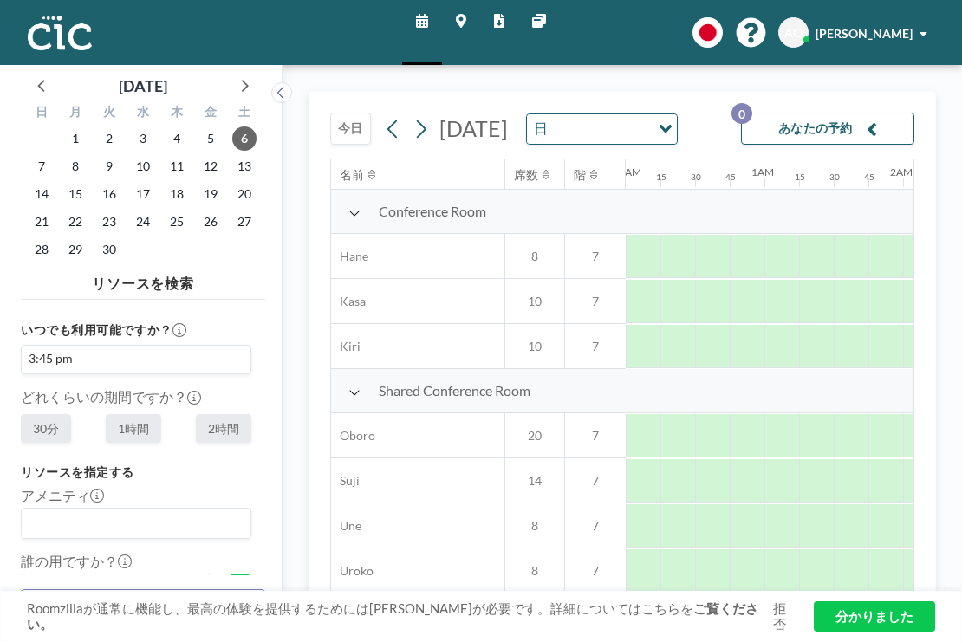 The image size is (962, 642). I want to click on font: 5, so click(211, 138).